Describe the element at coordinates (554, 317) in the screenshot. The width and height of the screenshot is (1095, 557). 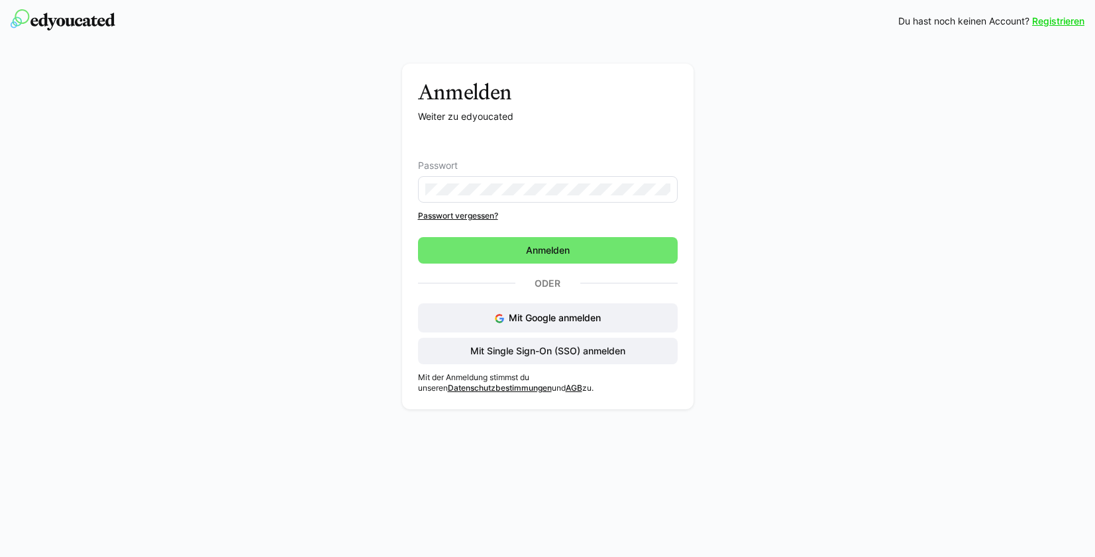
I see `span: Mit Google anmelden` at that location.